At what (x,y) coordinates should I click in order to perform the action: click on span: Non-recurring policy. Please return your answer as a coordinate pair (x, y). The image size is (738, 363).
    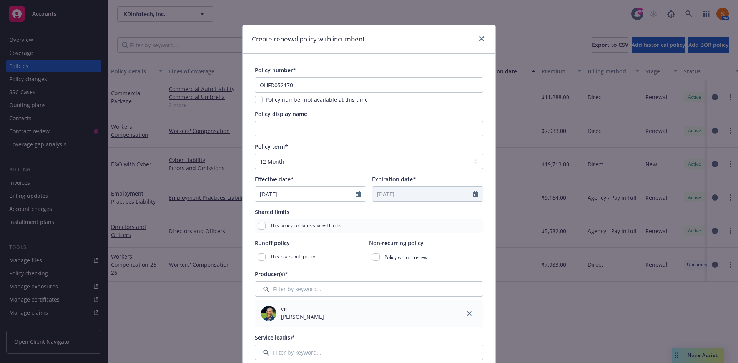
    Looking at the image, I should click on (396, 243).